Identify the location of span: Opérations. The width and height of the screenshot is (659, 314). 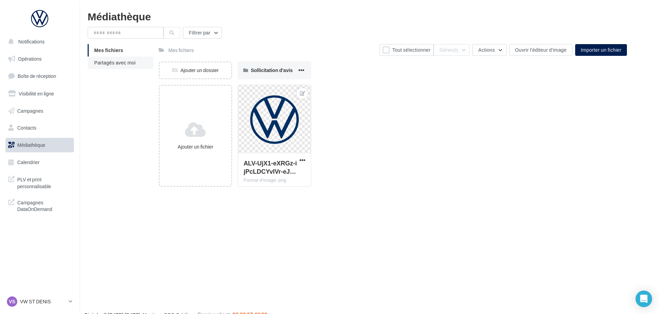
(30, 59).